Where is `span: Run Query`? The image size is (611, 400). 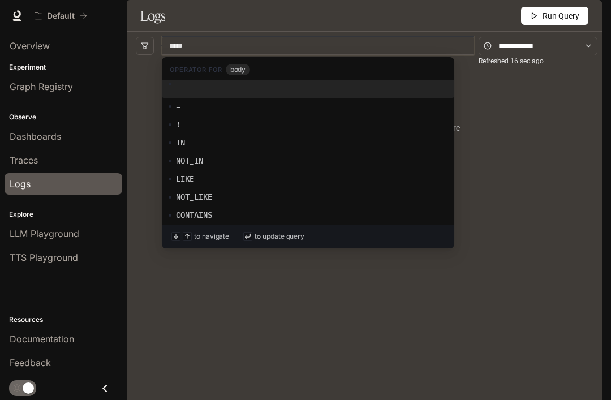 span: Run Query is located at coordinates (561, 16).